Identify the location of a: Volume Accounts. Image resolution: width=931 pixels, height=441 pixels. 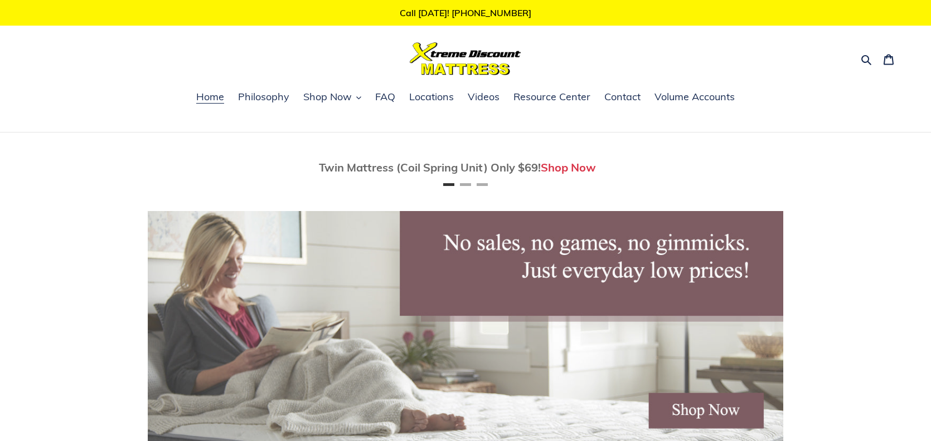
(695, 98).